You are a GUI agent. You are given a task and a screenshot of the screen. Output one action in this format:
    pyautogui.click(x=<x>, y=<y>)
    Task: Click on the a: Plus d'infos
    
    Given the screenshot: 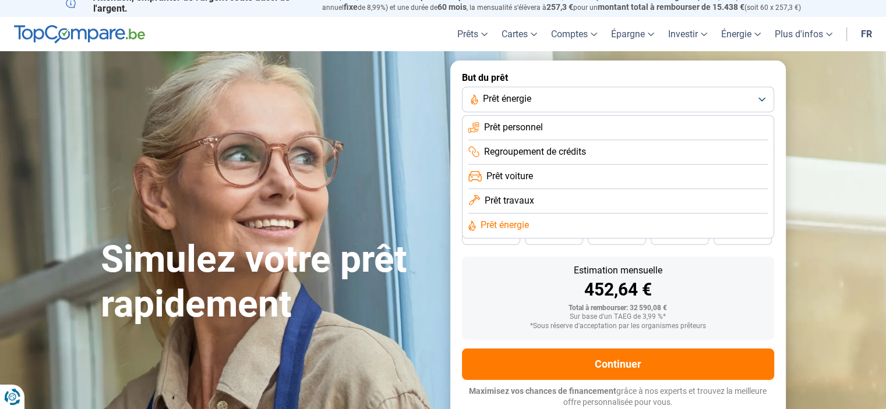 What is the action you would take?
    pyautogui.click(x=803, y=34)
    